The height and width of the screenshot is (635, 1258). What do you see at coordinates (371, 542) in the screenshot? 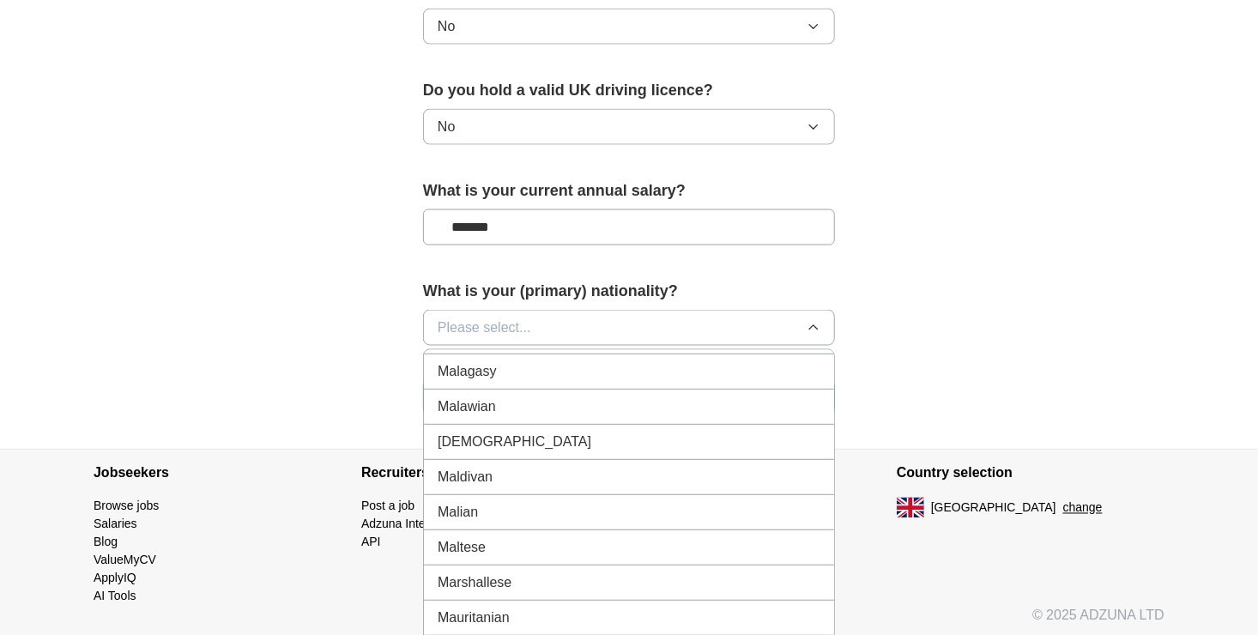
I see `a: API` at bounding box center [371, 542].